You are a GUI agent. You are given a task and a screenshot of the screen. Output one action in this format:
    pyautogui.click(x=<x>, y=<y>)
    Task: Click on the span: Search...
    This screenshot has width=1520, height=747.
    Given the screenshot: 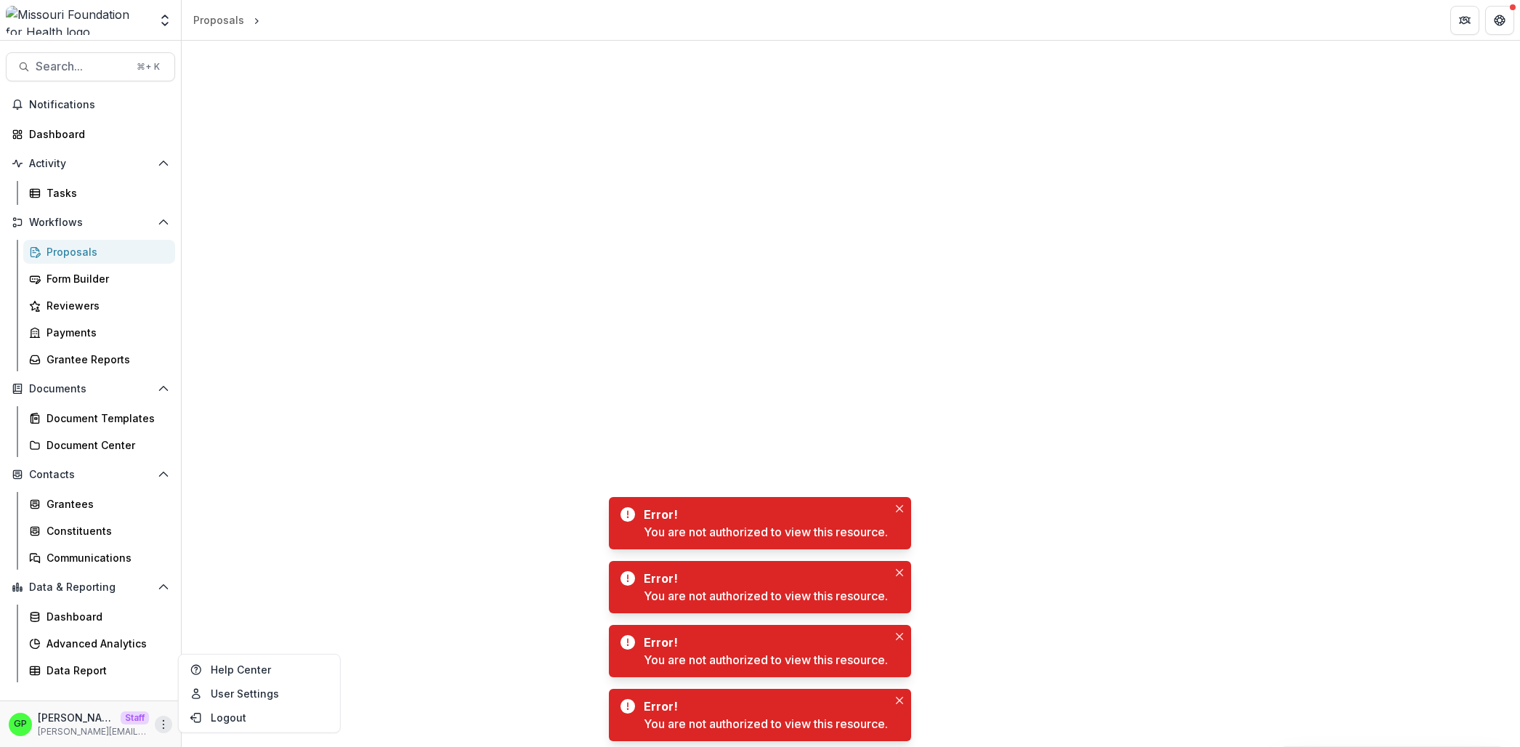 What is the action you would take?
    pyautogui.click(x=81, y=66)
    